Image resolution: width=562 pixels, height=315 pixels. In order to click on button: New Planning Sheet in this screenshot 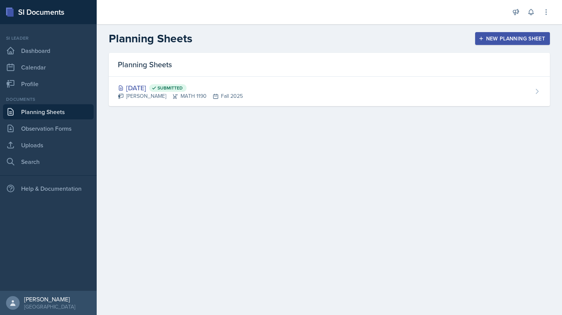, I will do `click(513, 39)`.